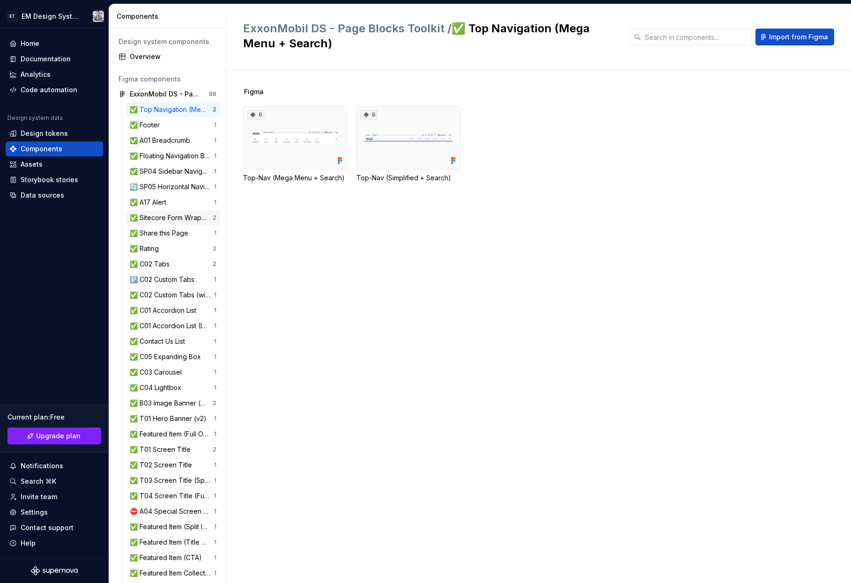 This screenshot has height=583, width=851. I want to click on div: Design tokens, so click(44, 133).